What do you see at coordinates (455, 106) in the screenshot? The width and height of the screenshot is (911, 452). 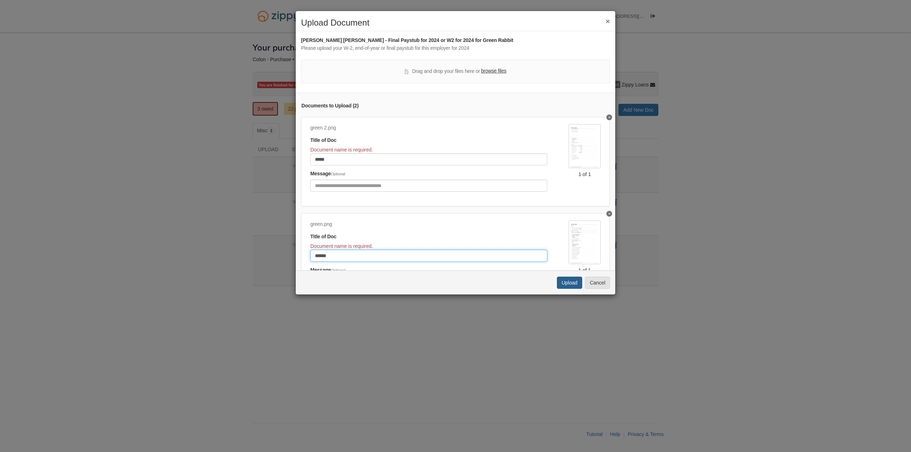 I see `div: Documents to Upload ( 2 )` at bounding box center [455, 106].